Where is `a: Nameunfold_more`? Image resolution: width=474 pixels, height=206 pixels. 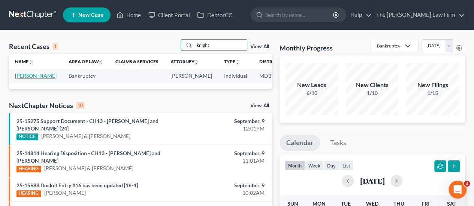 a: Nameunfold_more is located at coordinates (24, 61).